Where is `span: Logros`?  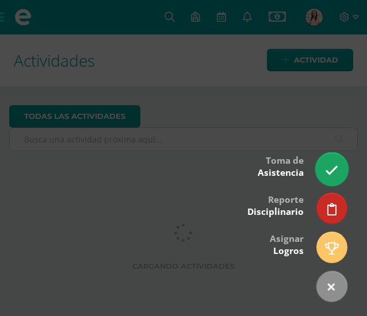 span: Logros is located at coordinates (288, 251).